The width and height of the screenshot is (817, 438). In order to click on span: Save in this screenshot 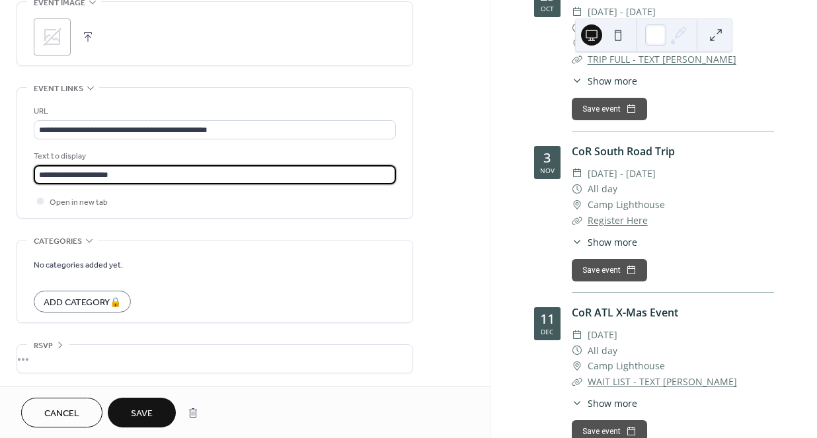, I will do `click(142, 414)`.